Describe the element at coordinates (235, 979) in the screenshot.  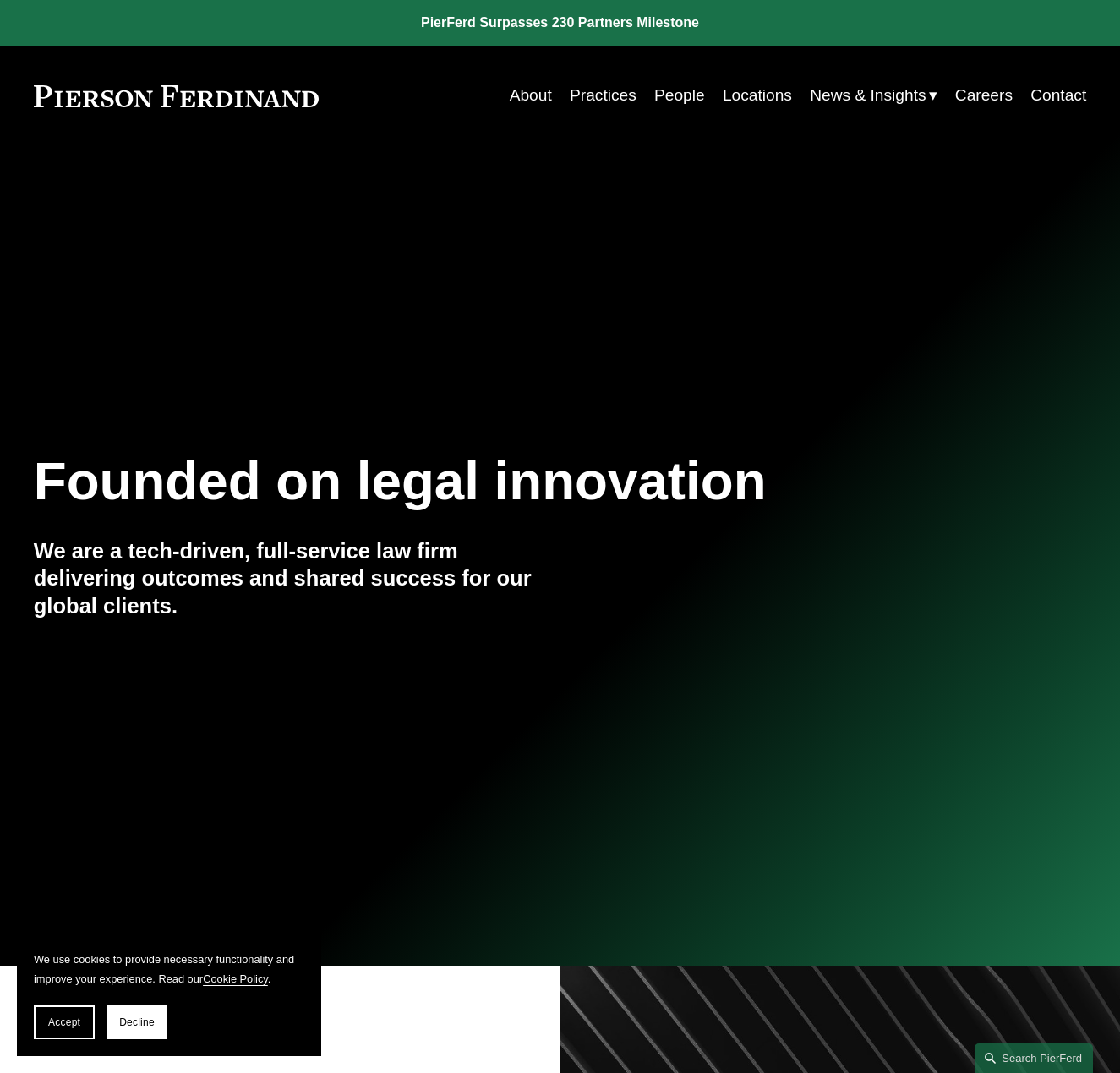
I see `a: Cookie Policy` at that location.